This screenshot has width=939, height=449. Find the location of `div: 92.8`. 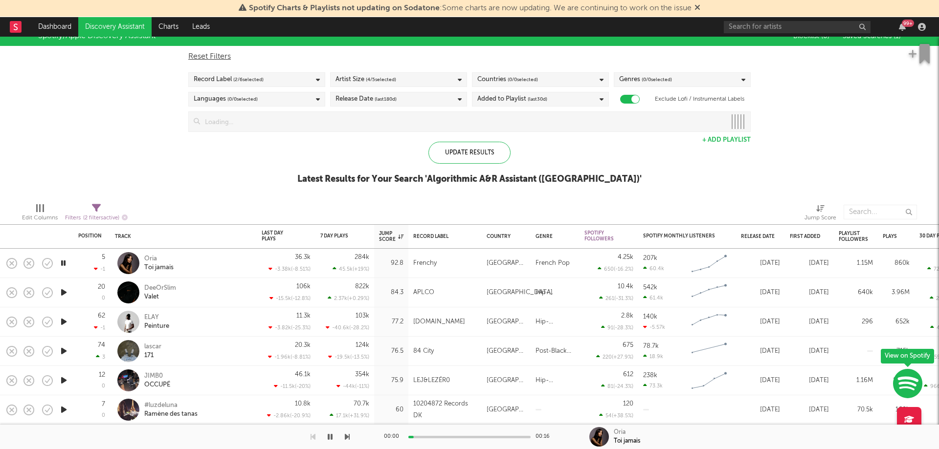

div: 92.8 is located at coordinates (391, 264).